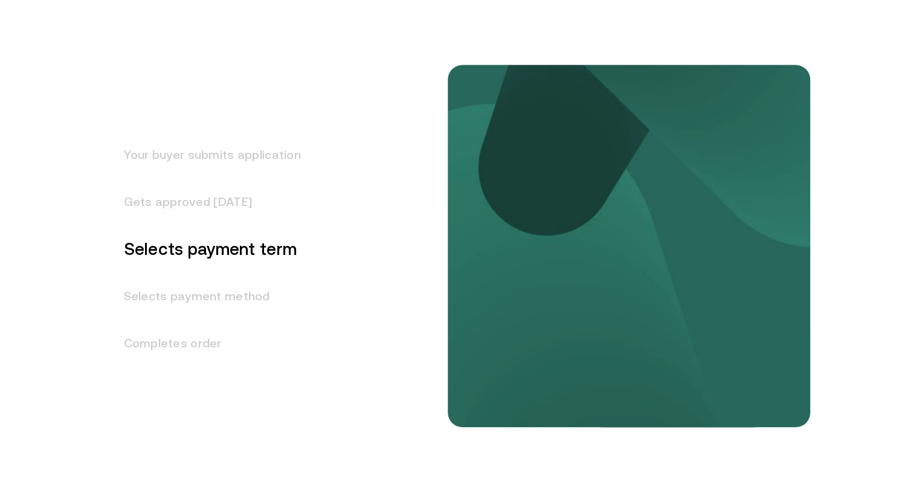 Image resolution: width=919 pixels, height=499 pixels. I want to click on h3: Completes order, so click(205, 343).